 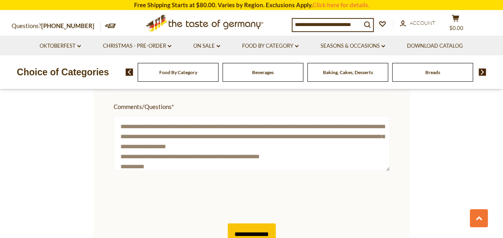 What do you see at coordinates (433, 72) in the screenshot?
I see `a: Breads` at bounding box center [433, 72].